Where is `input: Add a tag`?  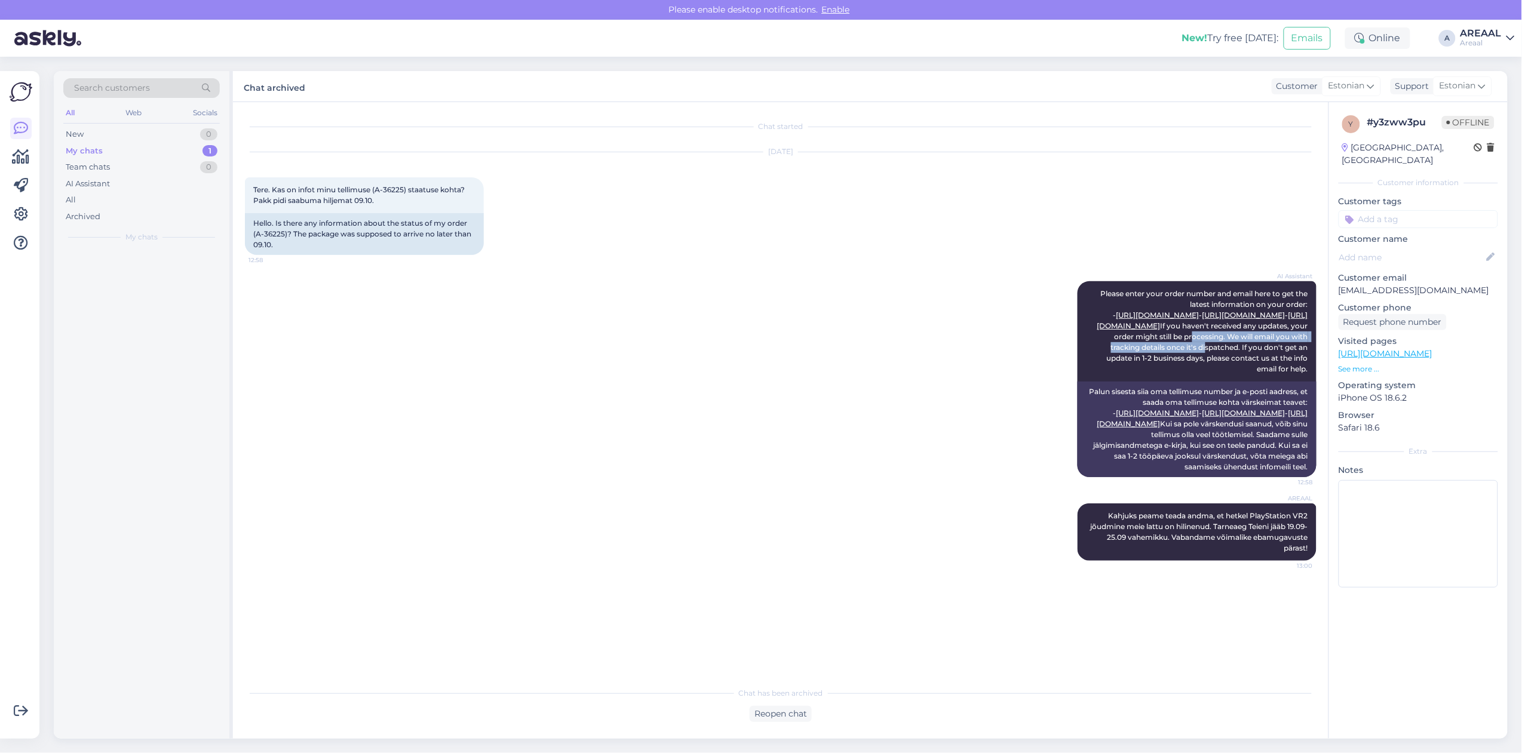
input: Add a tag is located at coordinates (1418, 219).